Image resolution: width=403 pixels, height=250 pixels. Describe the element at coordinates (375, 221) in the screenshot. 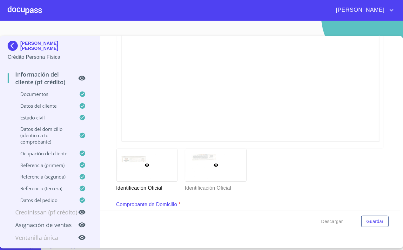

I see `button: Guardar` at that location.